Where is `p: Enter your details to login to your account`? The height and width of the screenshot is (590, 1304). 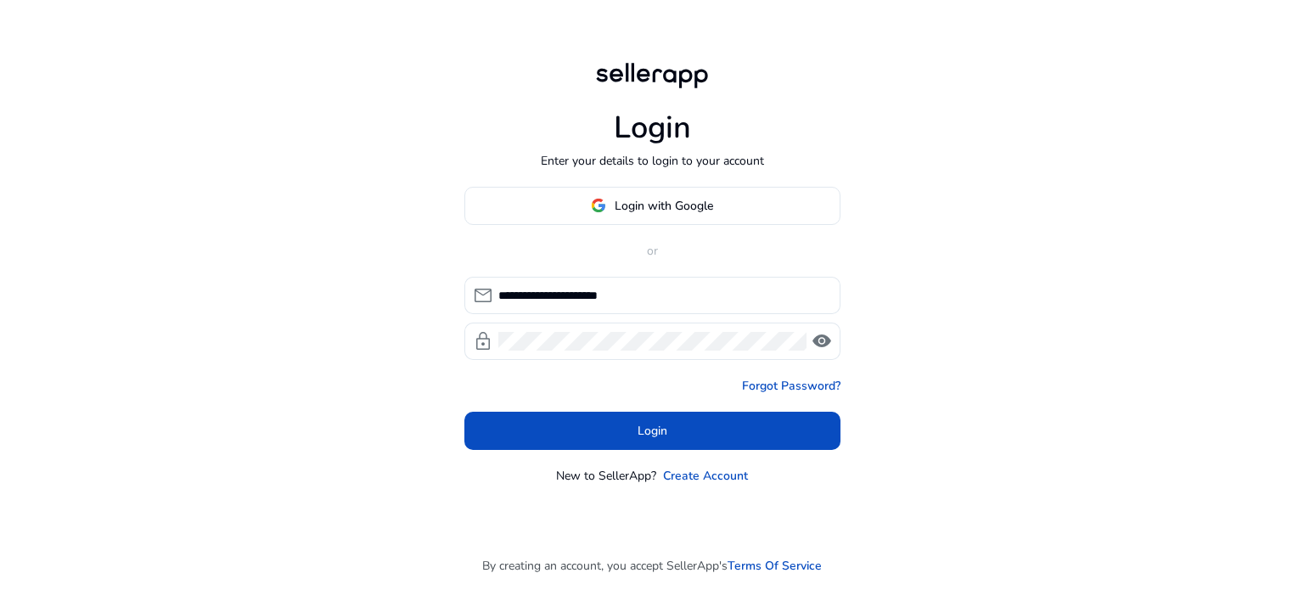
p: Enter your details to login to your account is located at coordinates (652, 160).